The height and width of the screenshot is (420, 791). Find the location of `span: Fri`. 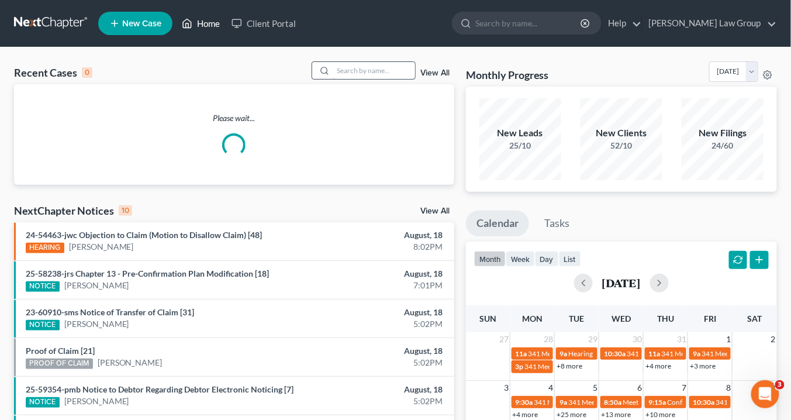

span: Fri is located at coordinates (710, 318).